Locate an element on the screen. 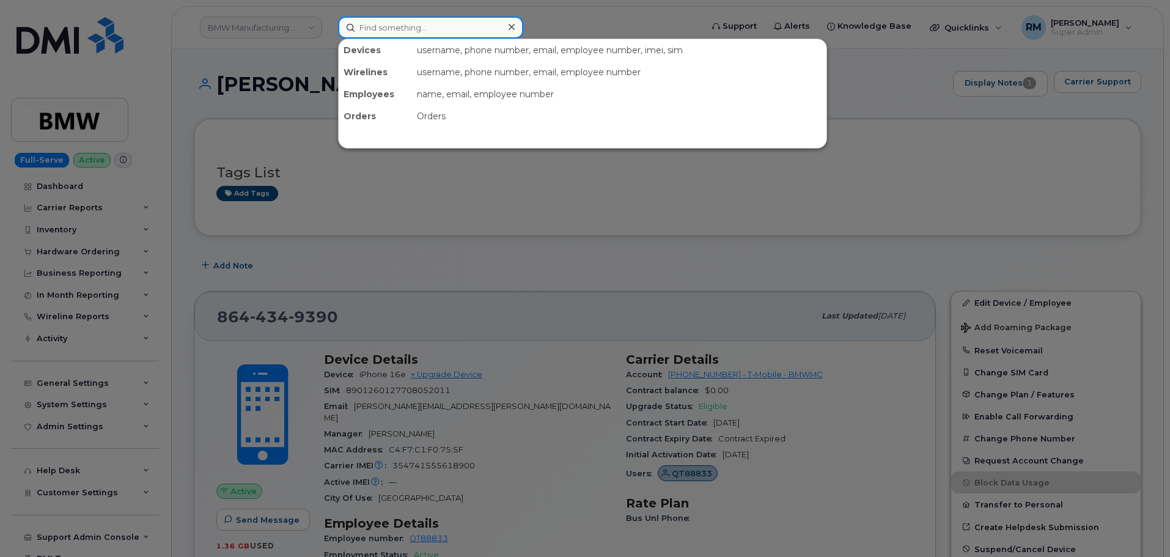 This screenshot has height=557, width=1170. div: username, phone number, email, employee number, imei, sim is located at coordinates (619, 50).